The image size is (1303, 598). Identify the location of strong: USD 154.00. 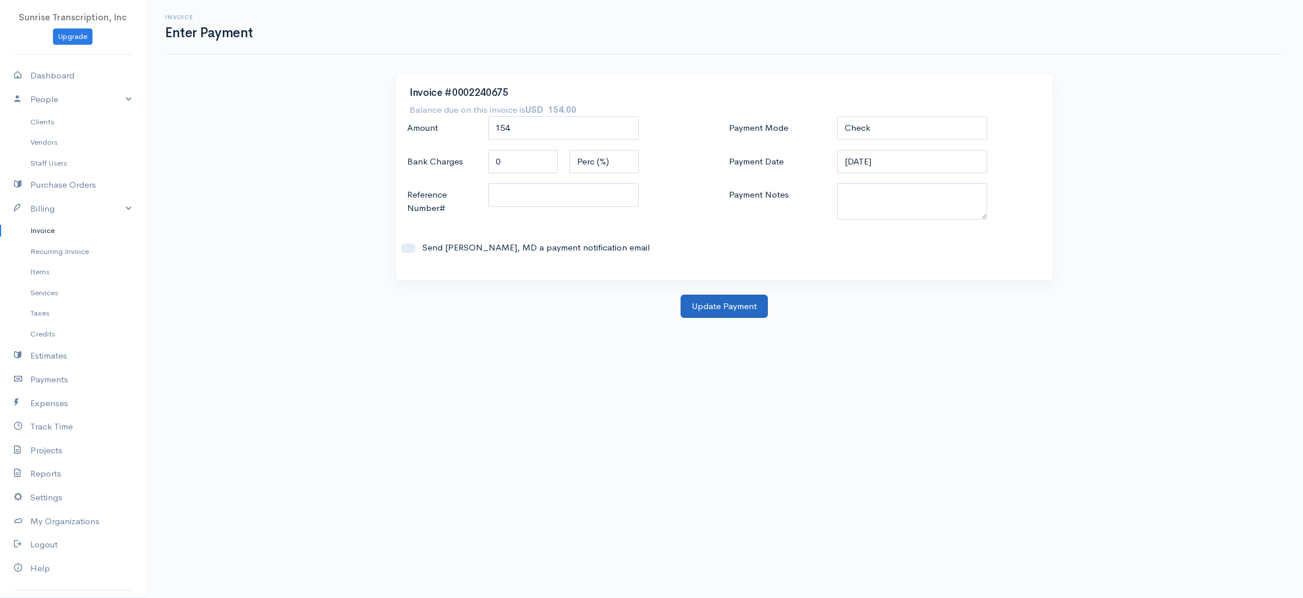
(551, 109).